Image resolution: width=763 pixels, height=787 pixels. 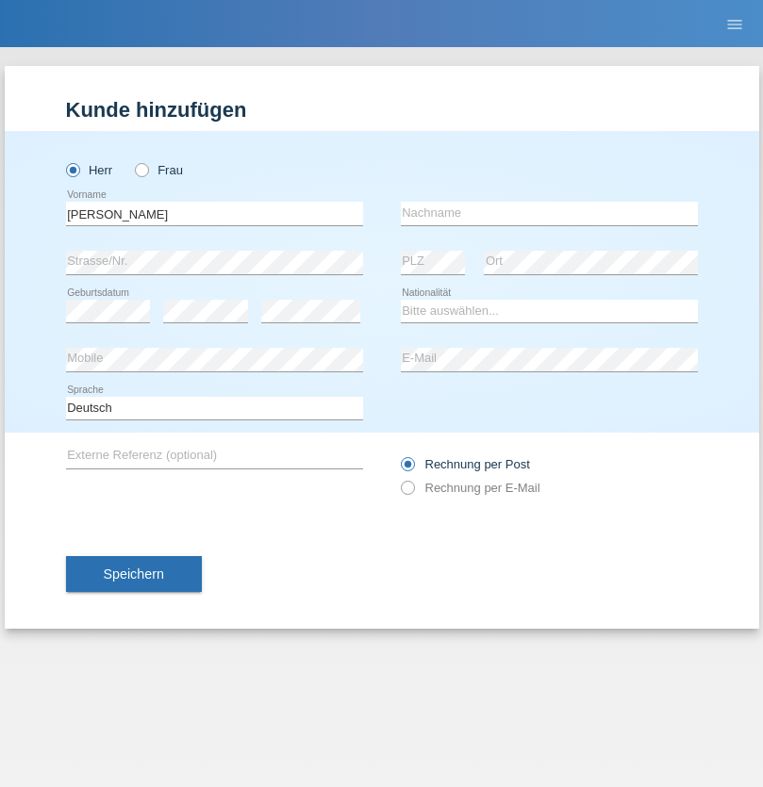 I want to click on input: Rechnung per Post, so click(x=406, y=469).